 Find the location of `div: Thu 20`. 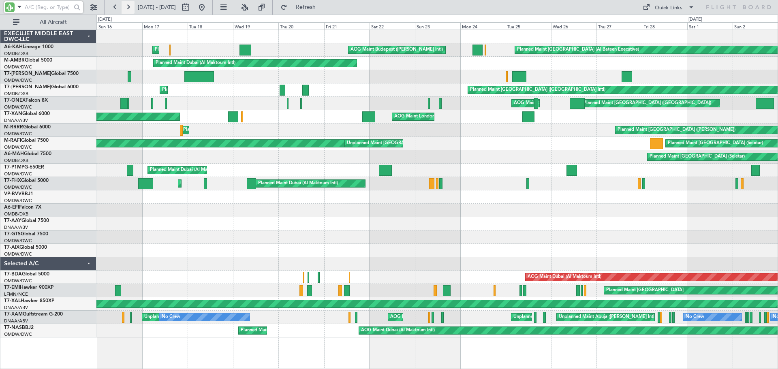

div: Thu 20 is located at coordinates (301, 26).